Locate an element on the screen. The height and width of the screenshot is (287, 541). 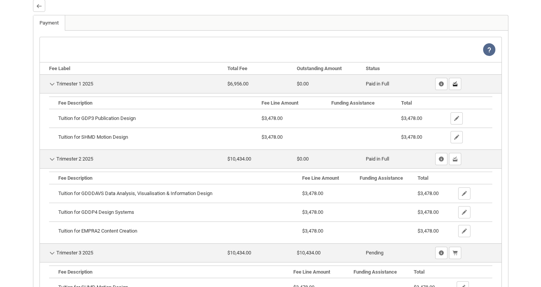
b: Outstanding Amount is located at coordinates (319, 68).